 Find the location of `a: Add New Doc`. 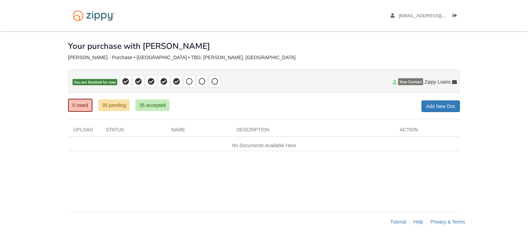

a: Add New Doc is located at coordinates (440, 106).